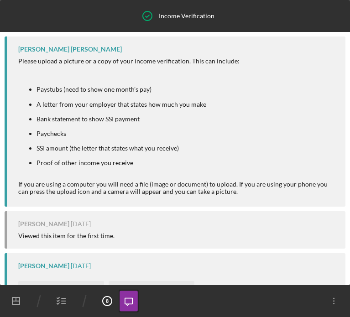  What do you see at coordinates (81, 224) in the screenshot?
I see `time: 2025-08-01 04:30` at bounding box center [81, 224].